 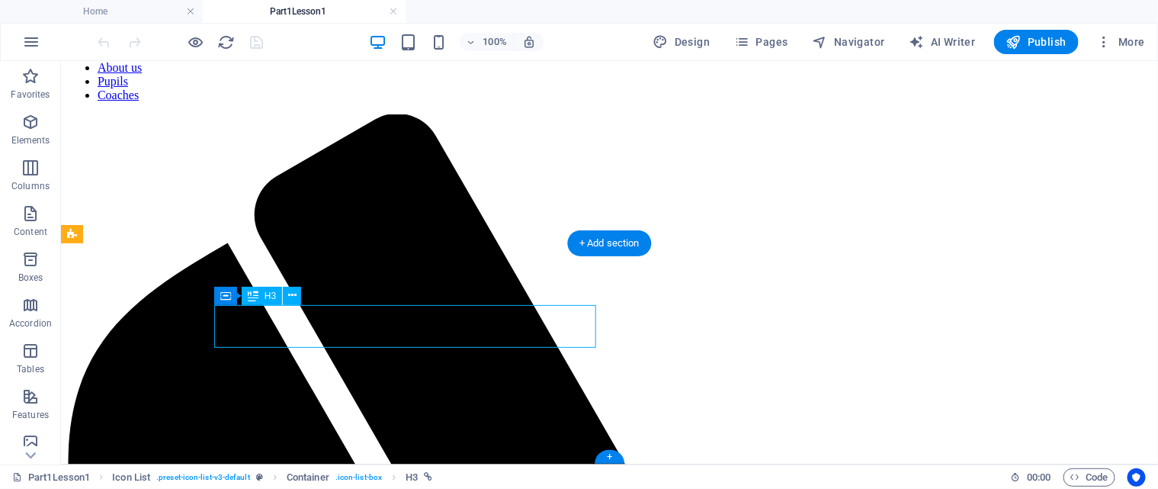 What do you see at coordinates (495, 42) in the screenshot?
I see `h6: 100%` at bounding box center [495, 42].